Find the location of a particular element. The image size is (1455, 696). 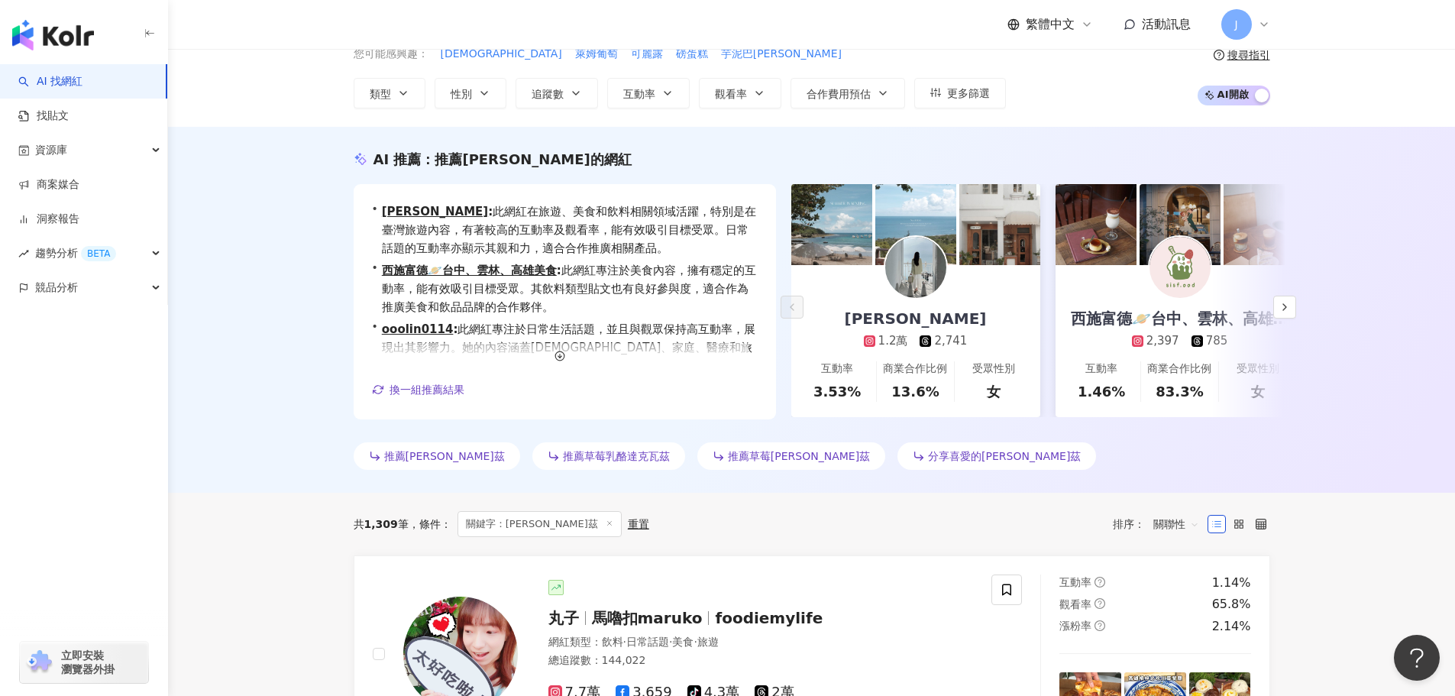

div: 網紅類型 ： is located at coordinates (761, 642).